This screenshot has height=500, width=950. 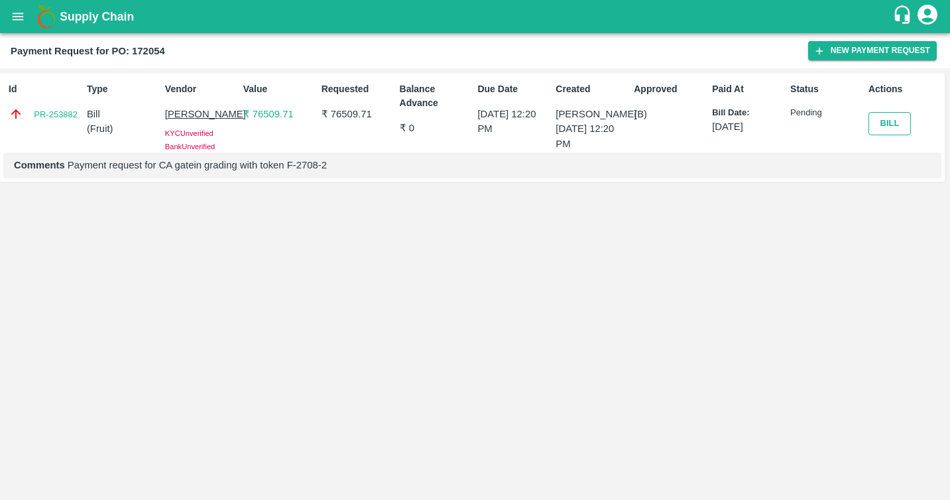 I want to click on p: Approved, so click(x=670, y=89).